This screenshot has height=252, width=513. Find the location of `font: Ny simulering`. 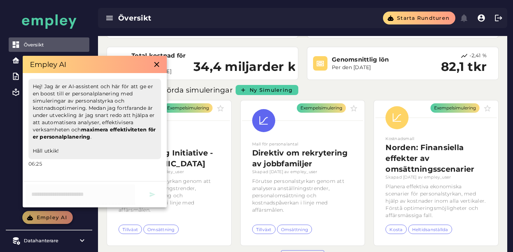

font: Ny simulering is located at coordinates (271, 90).